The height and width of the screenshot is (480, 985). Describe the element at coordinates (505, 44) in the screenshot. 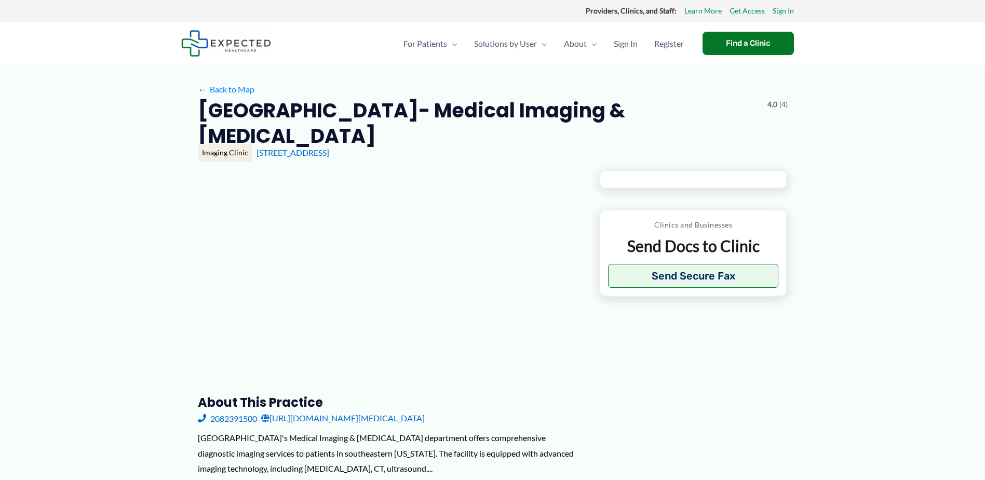

I see `span: Solutions by User` at that location.